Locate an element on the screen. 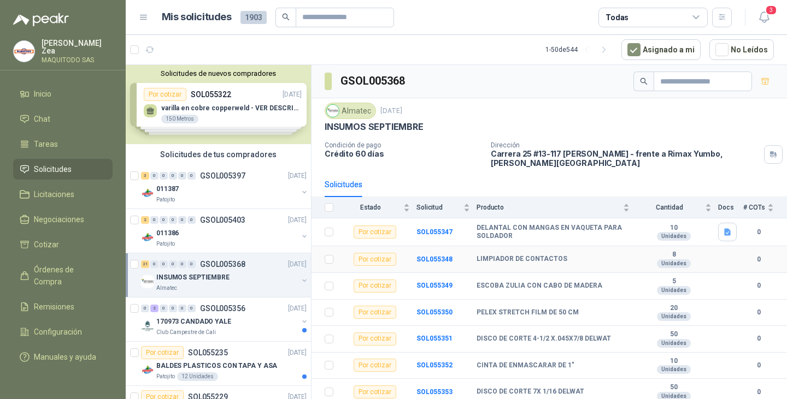  a: Solicitudes is located at coordinates (63, 169).